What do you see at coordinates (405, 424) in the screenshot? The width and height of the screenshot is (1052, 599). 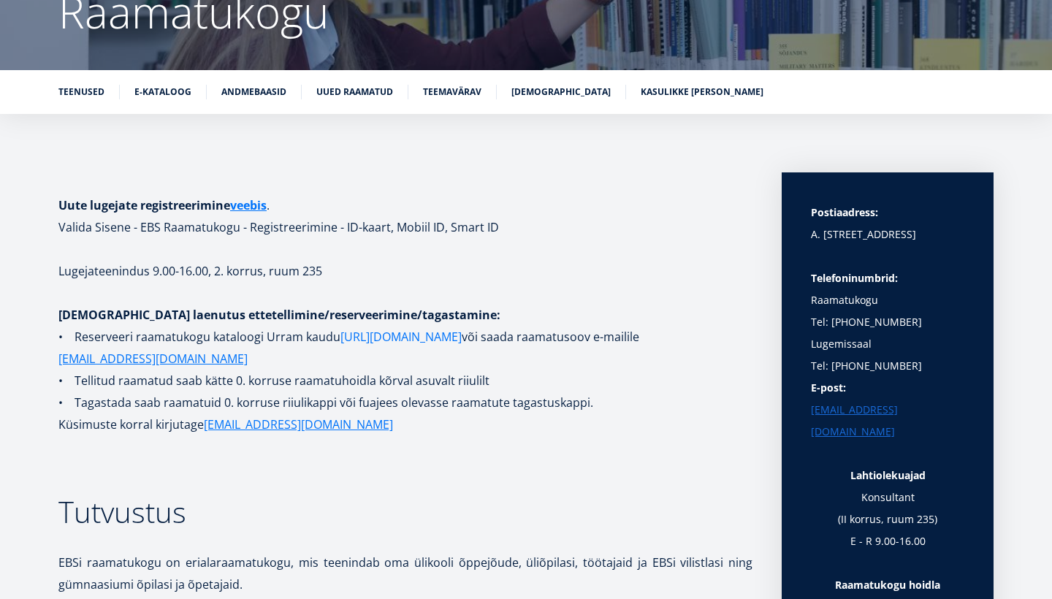 I see `p: Küsimuste korral kirjutage` at bounding box center [405, 424].